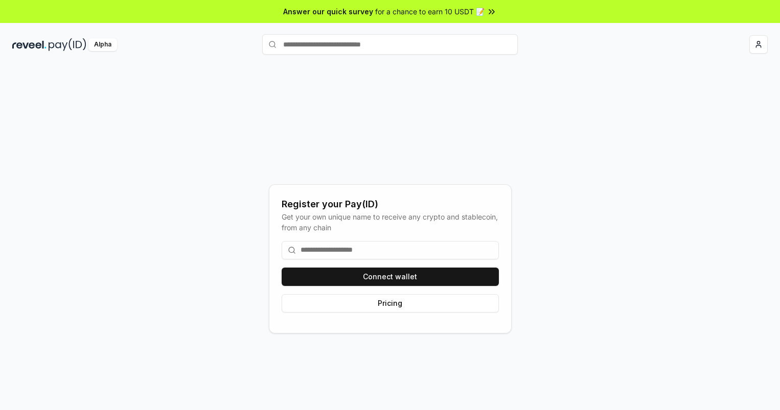  What do you see at coordinates (390, 204) in the screenshot?
I see `div: Register your Pay(ID)` at bounding box center [390, 204].